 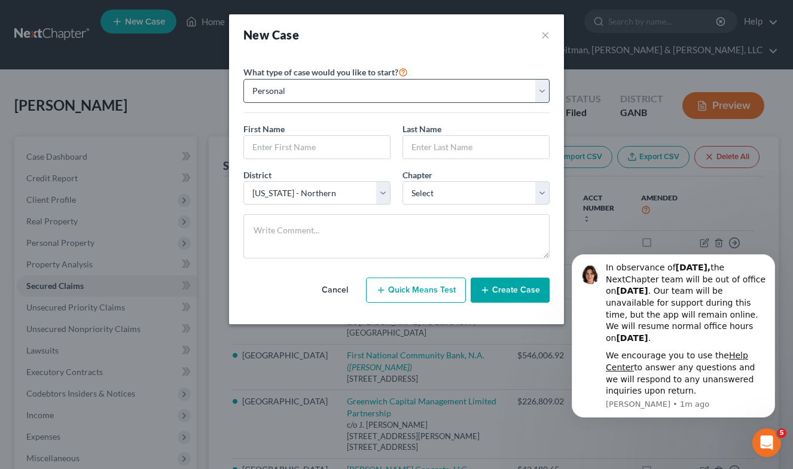 What do you see at coordinates (132, 89) in the screenshot?
I see `div: Message content` at bounding box center [132, 89].